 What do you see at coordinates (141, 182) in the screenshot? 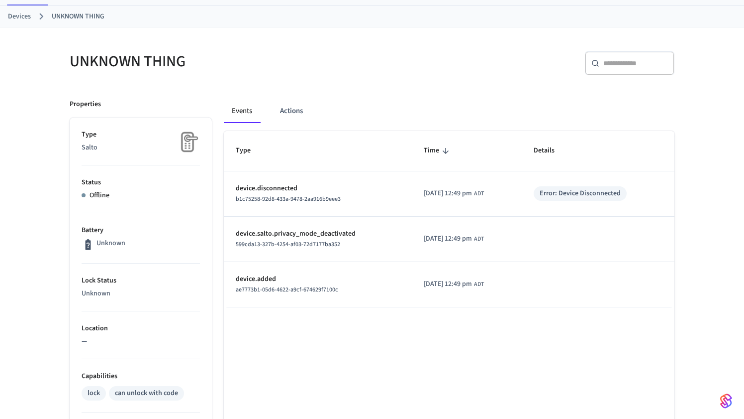
I see `p: Status` at bounding box center [141, 182].